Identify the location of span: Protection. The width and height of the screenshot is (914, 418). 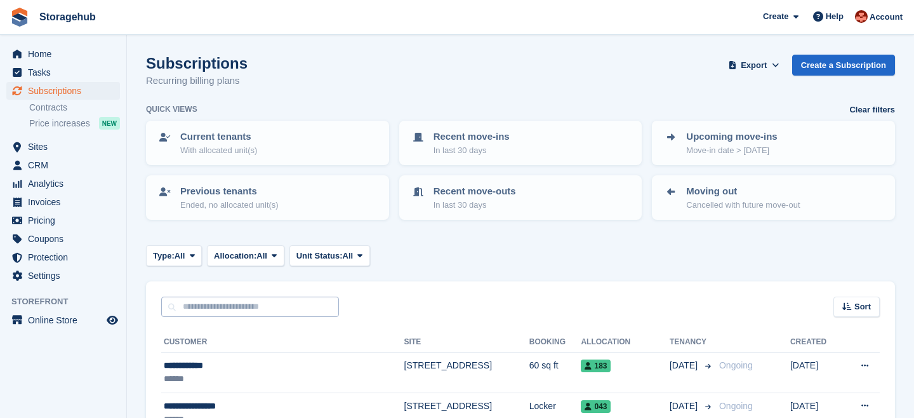
(66, 257).